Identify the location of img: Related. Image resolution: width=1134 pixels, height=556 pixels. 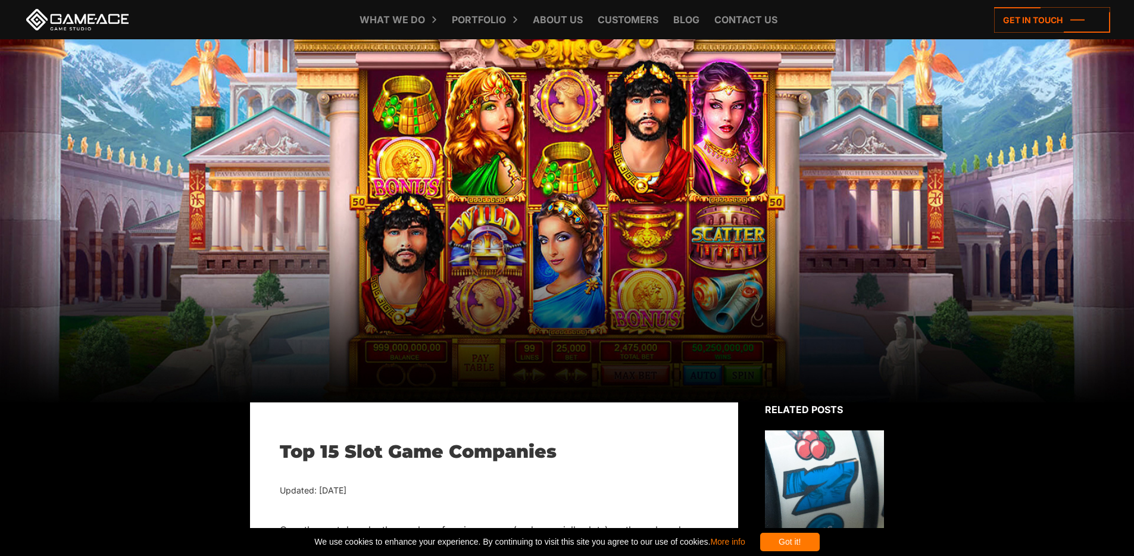
(824, 484).